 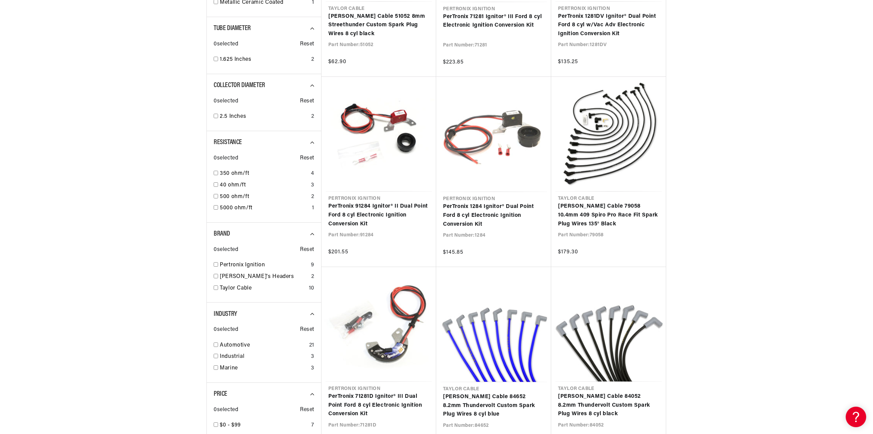 I want to click on a: 500 ohm/ft, so click(x=264, y=197).